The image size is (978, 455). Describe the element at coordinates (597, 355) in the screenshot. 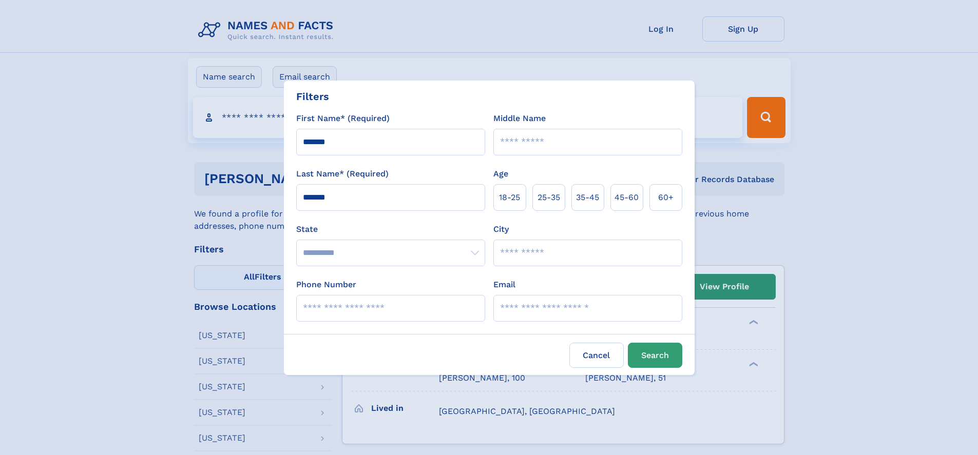

I see `label: Cancel` at that location.